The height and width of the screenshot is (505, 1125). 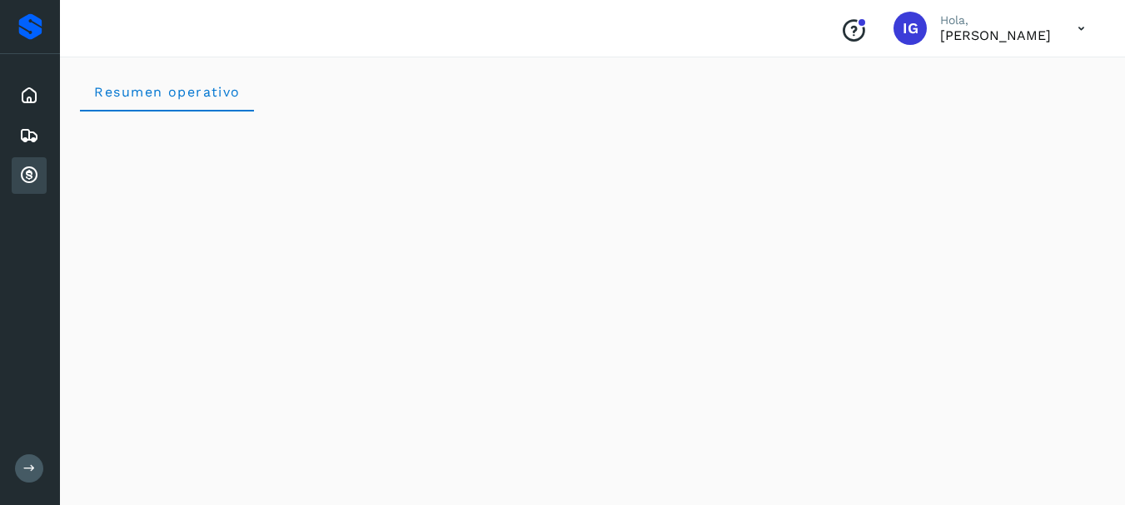 I want to click on div: Inicio, so click(x=29, y=96).